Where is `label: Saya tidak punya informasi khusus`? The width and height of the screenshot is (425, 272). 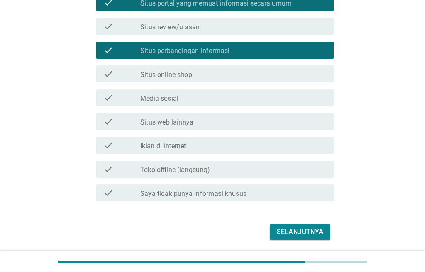
label: Saya tidak punya informasi khusus is located at coordinates (194, 194).